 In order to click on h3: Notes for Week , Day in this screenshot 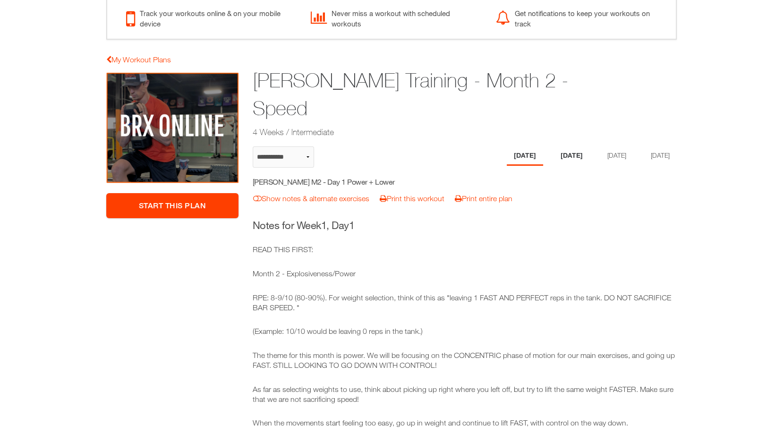, I will do `click(464, 225)`.